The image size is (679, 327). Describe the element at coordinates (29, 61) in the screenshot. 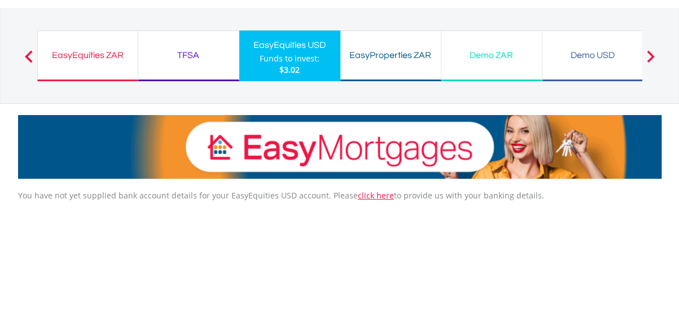

I see `button: Previous` at that location.